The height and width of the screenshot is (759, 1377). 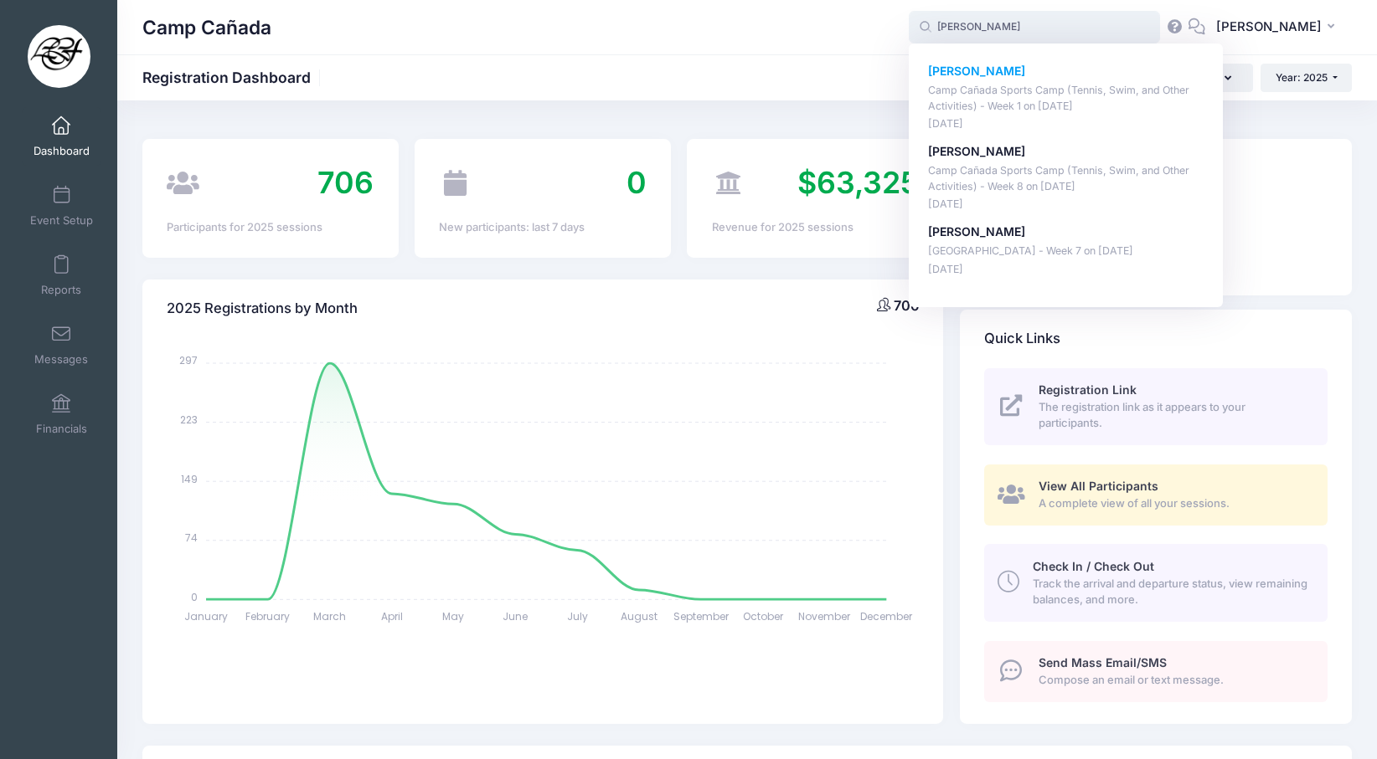 I want to click on span: The registration link as it appears to your participants., so click(x=1173, y=415).